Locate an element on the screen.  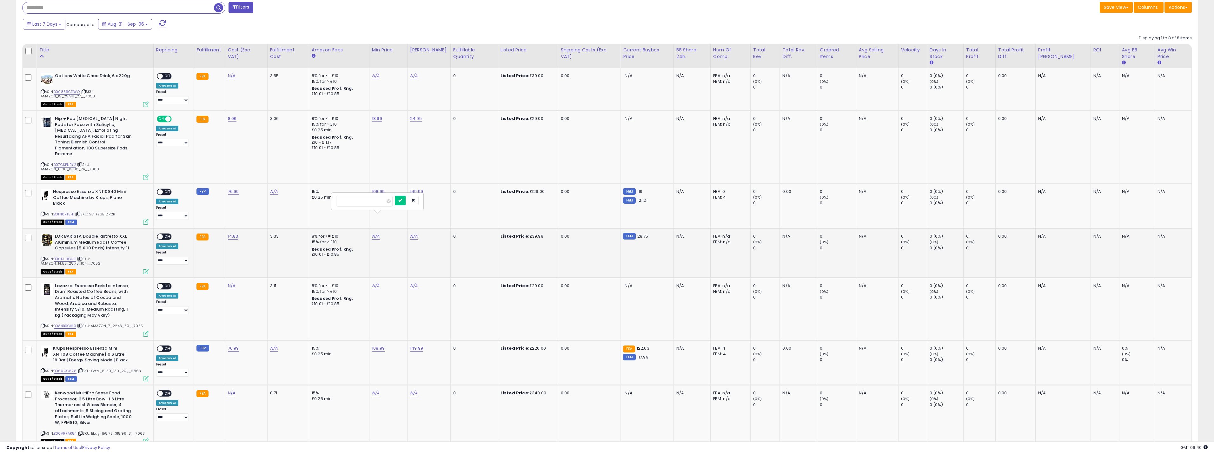
span: ON is located at coordinates (161, 119).